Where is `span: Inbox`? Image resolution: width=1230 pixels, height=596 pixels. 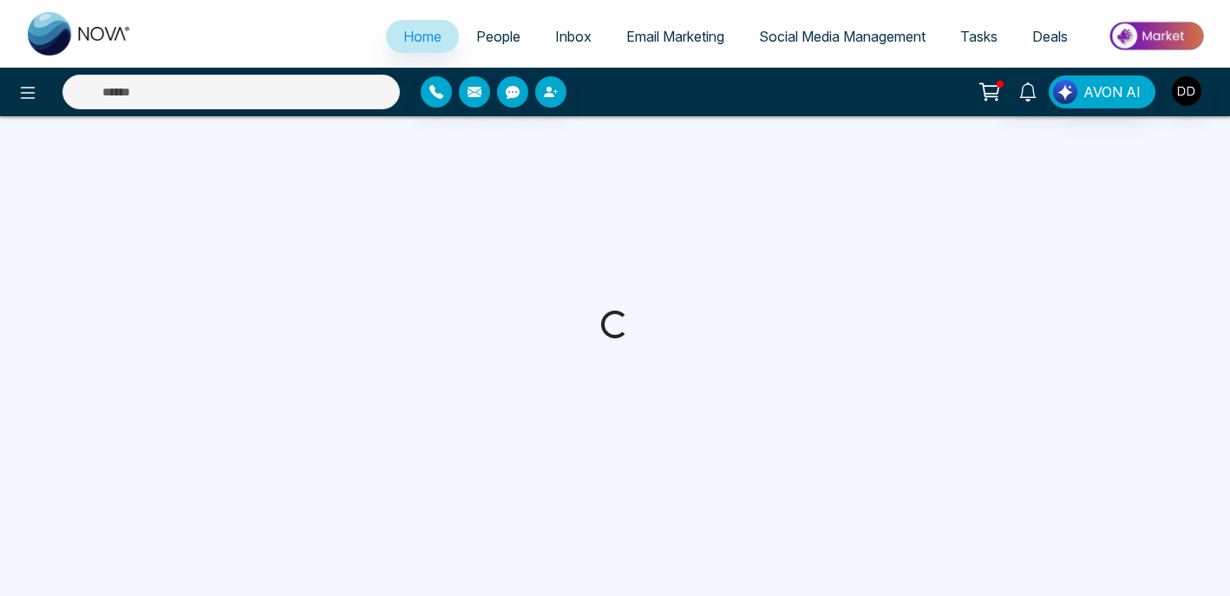
span: Inbox is located at coordinates (573, 36).